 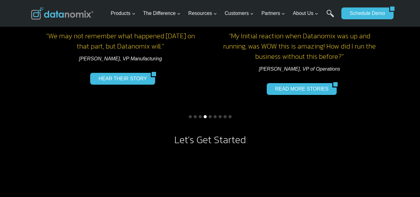 I want to click on span: Resources, so click(x=203, y=13).